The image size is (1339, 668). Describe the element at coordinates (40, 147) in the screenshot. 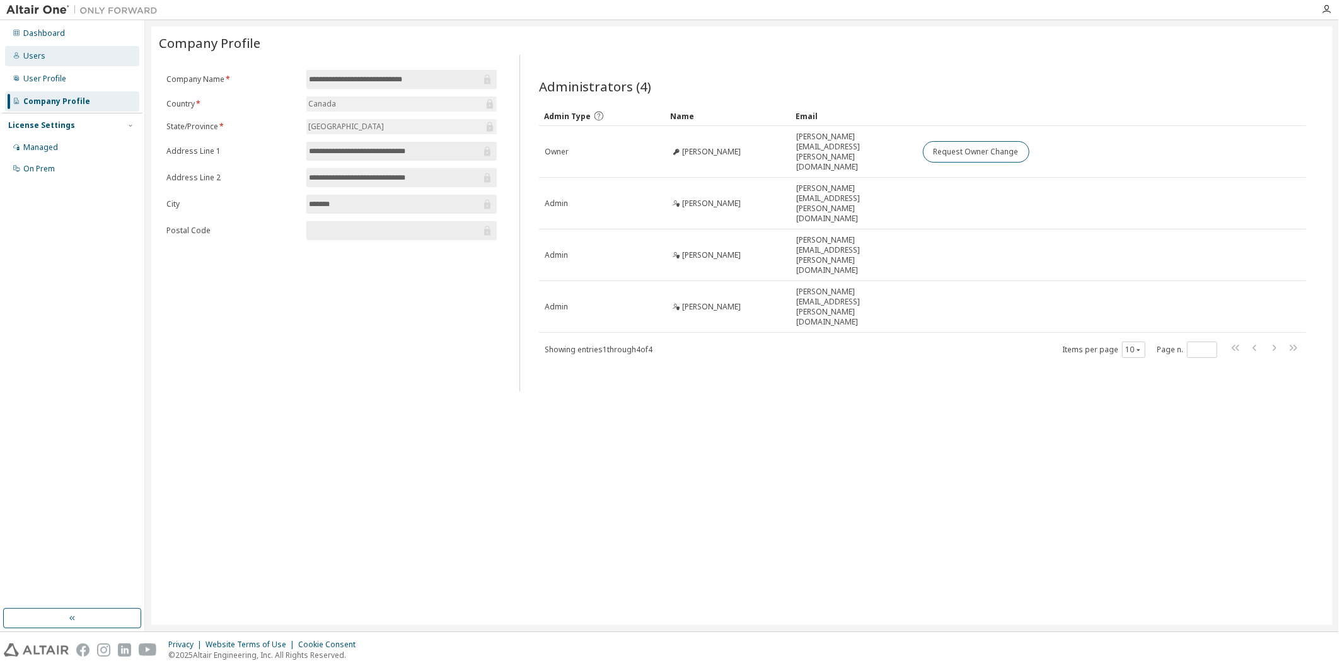

I see `div: Managed` at that location.